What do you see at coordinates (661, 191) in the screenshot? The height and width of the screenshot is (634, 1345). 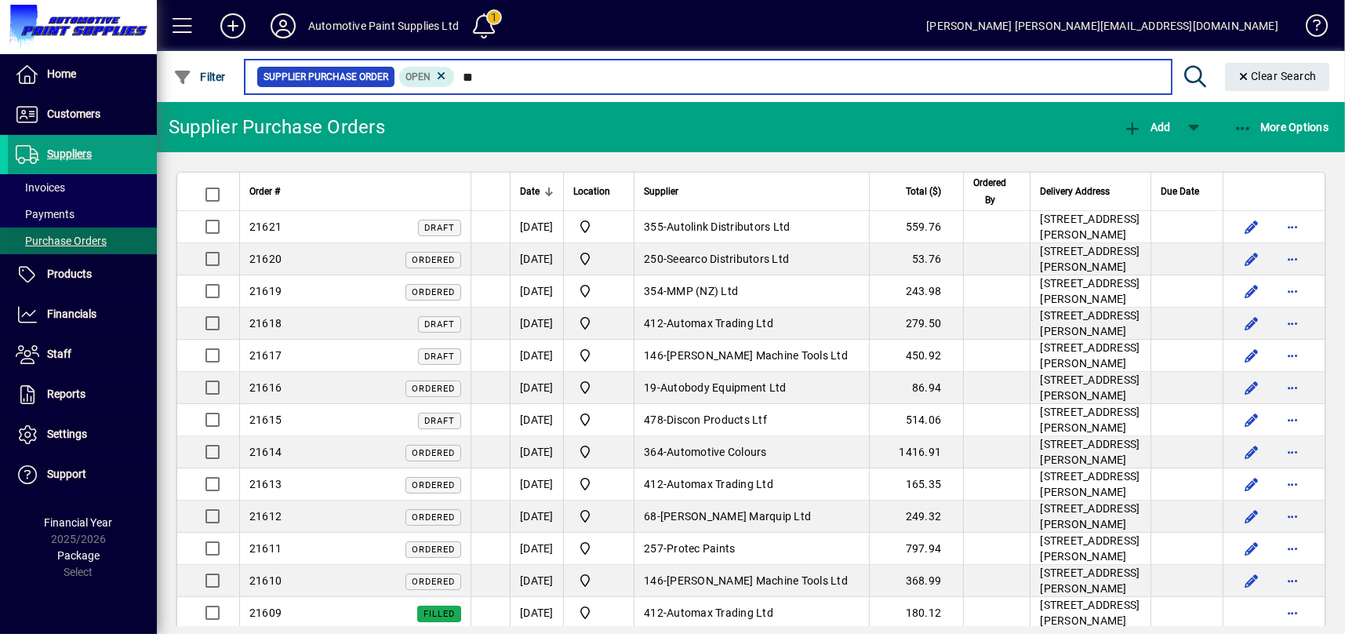 I see `span: Supplier` at bounding box center [661, 191].